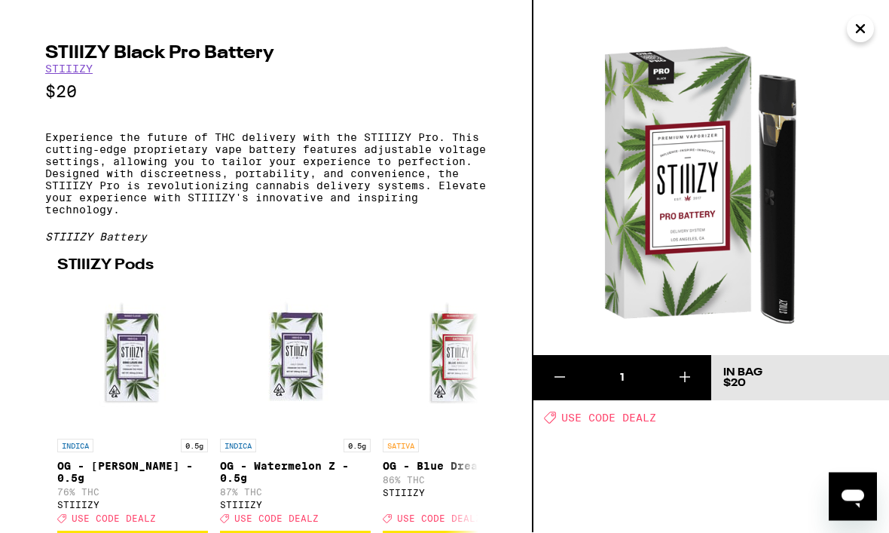 The image size is (889, 533). I want to click on a: Open page for OG - King Louis XIII - 0.5g from STIIIZY, so click(133, 406).